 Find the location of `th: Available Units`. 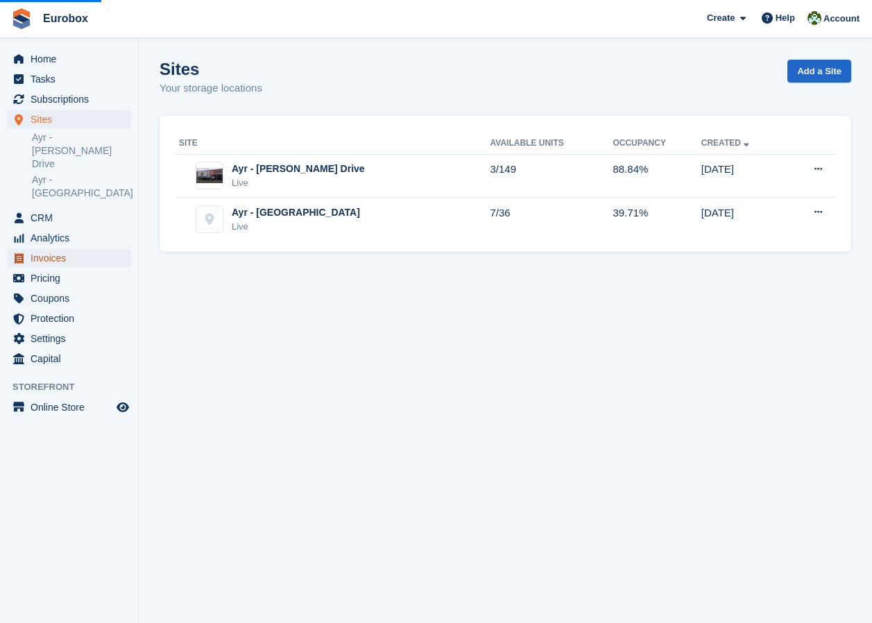

th: Available Units is located at coordinates (552, 144).